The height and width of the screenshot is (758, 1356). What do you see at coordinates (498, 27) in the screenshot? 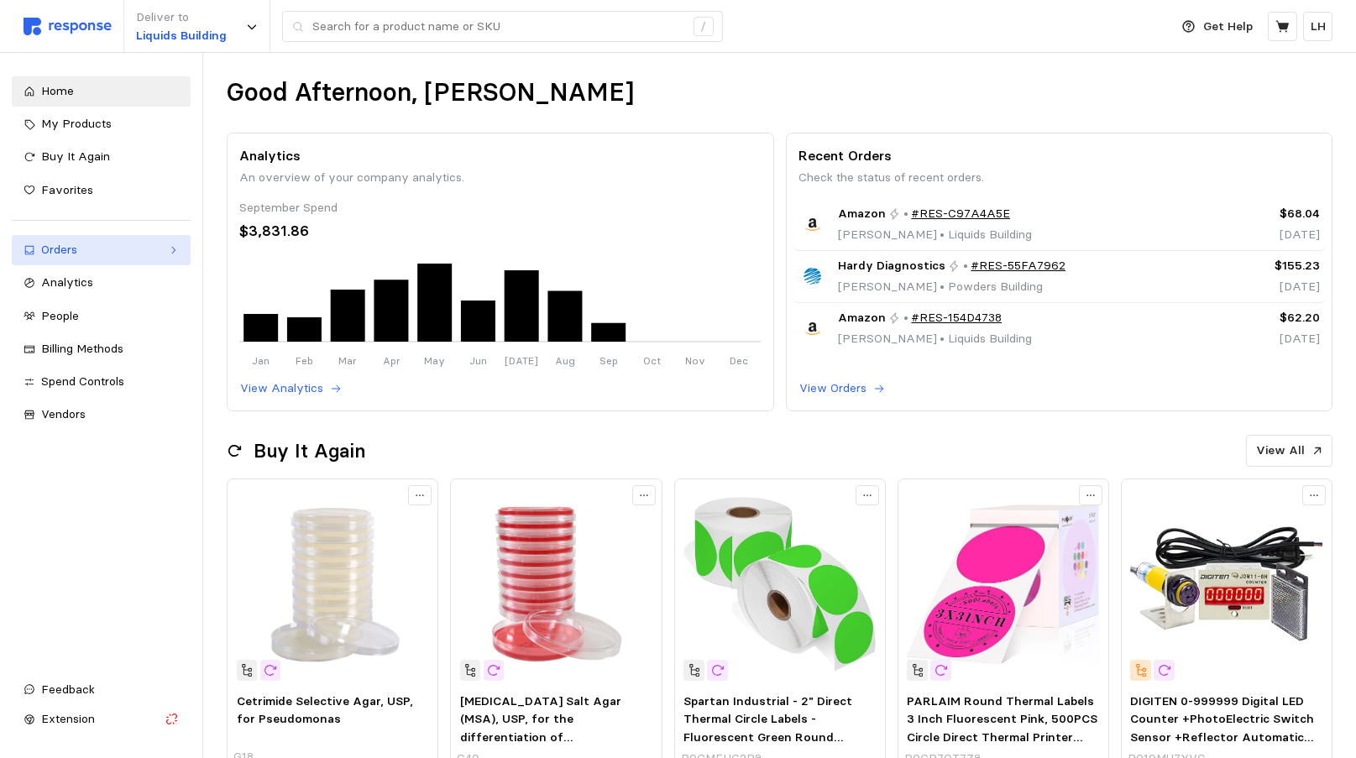
I see `input: Search for a product name or SKU` at bounding box center [498, 27].